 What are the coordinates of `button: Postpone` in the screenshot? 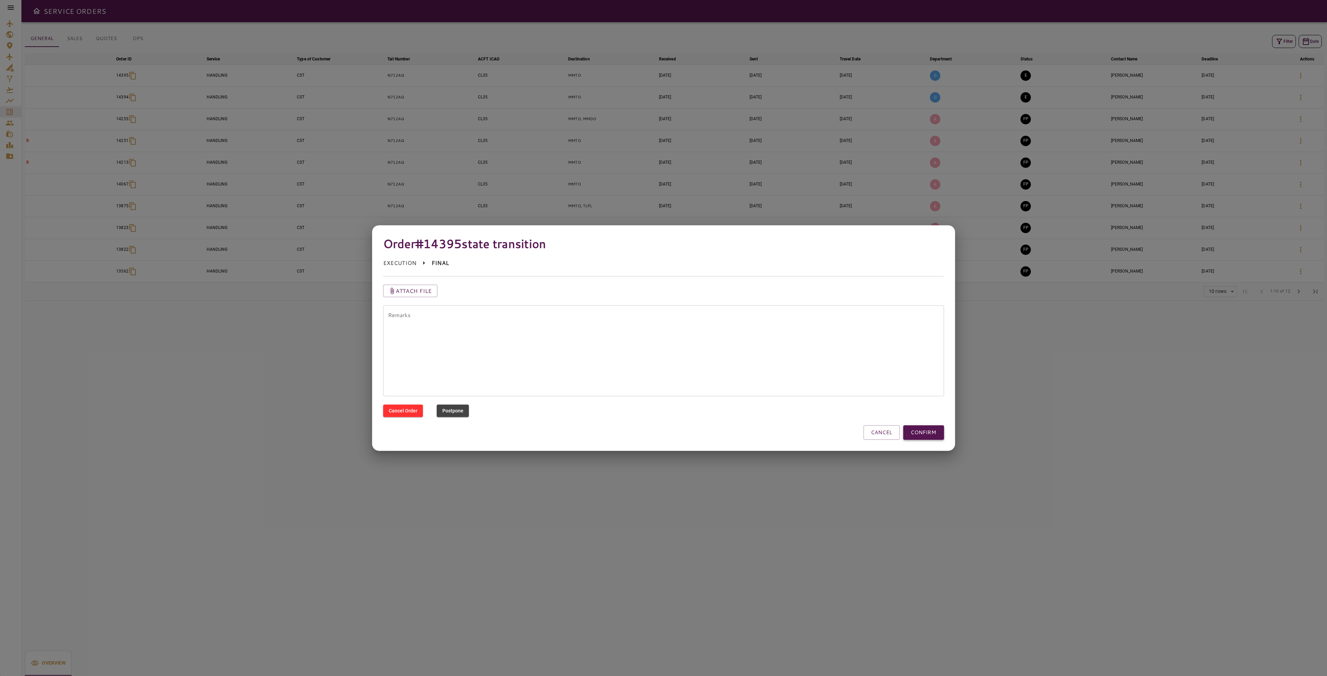 It's located at (453, 411).